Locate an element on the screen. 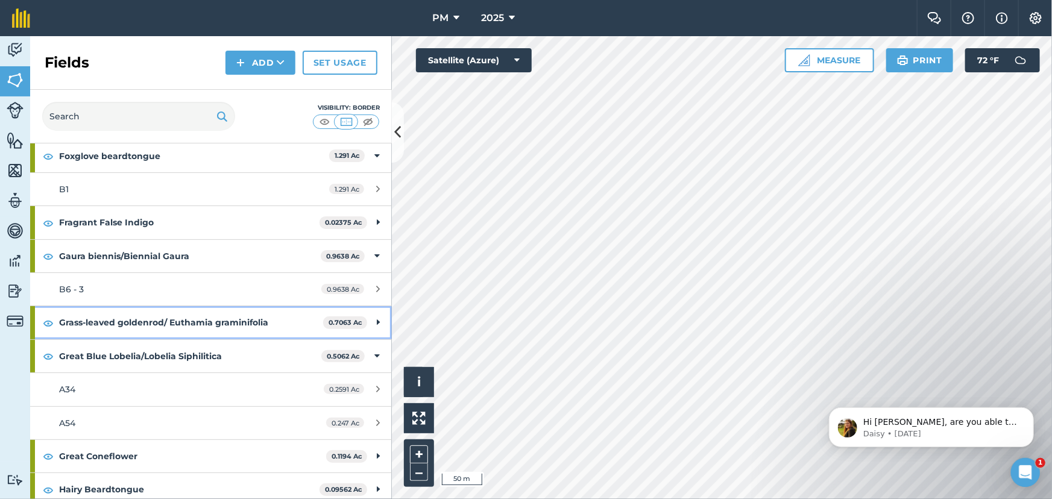 The width and height of the screenshot is (1052, 499). span: A54 is located at coordinates (67, 423).